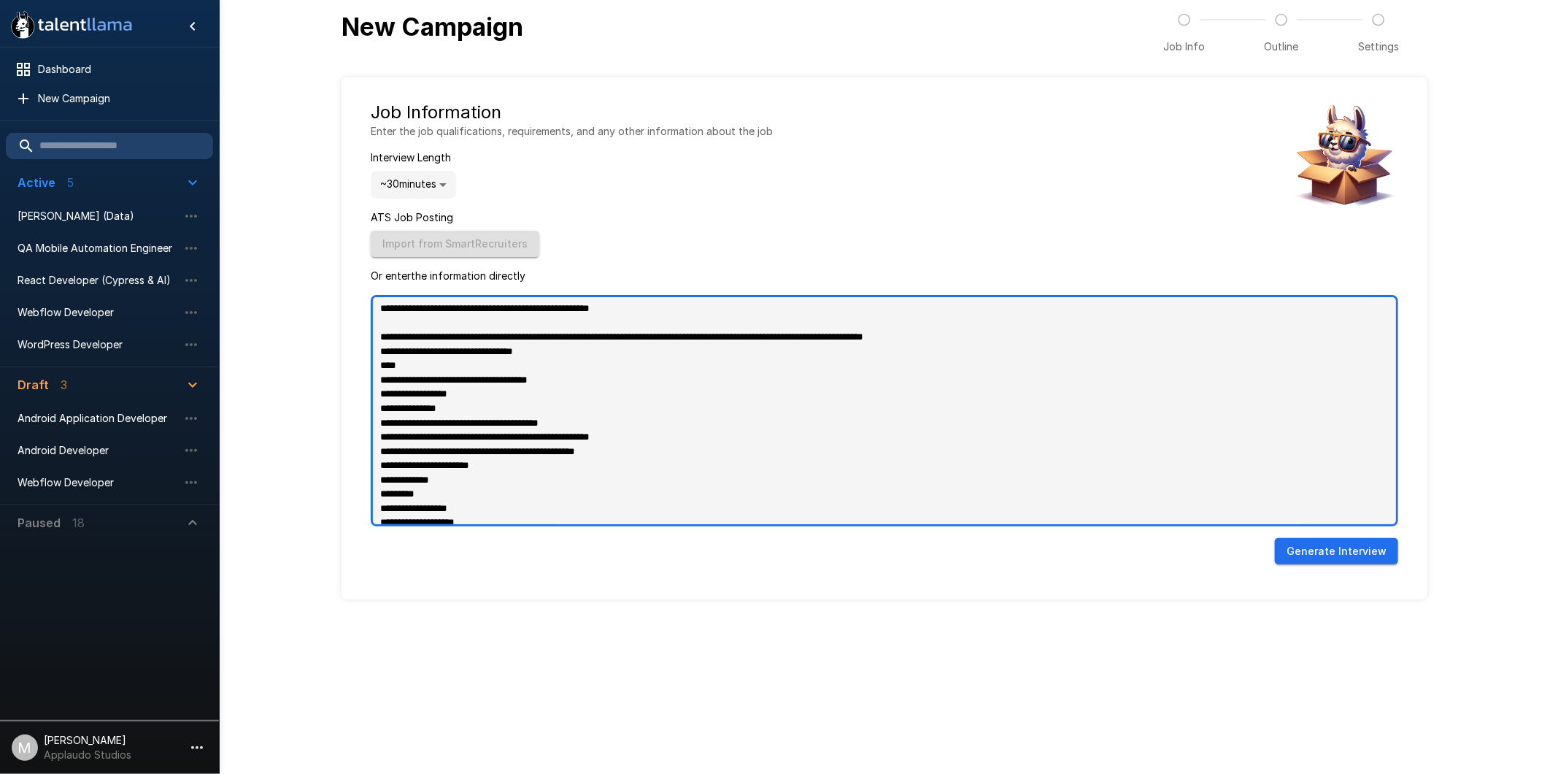 This screenshot has height=774, width=1550. What do you see at coordinates (432, 26) in the screenshot?
I see `b: New Campaign` at bounding box center [432, 26].